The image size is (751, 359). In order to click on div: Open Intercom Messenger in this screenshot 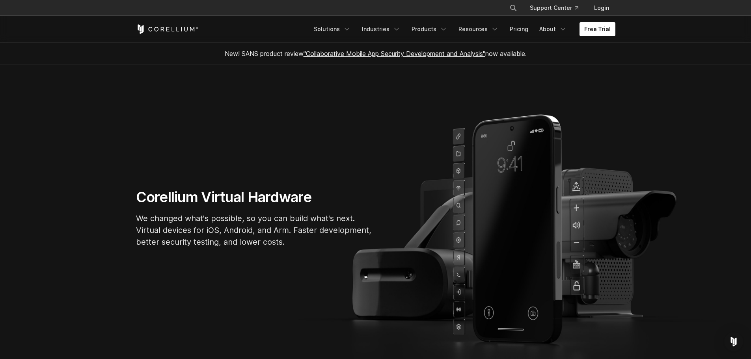, I will do `click(734, 342)`.